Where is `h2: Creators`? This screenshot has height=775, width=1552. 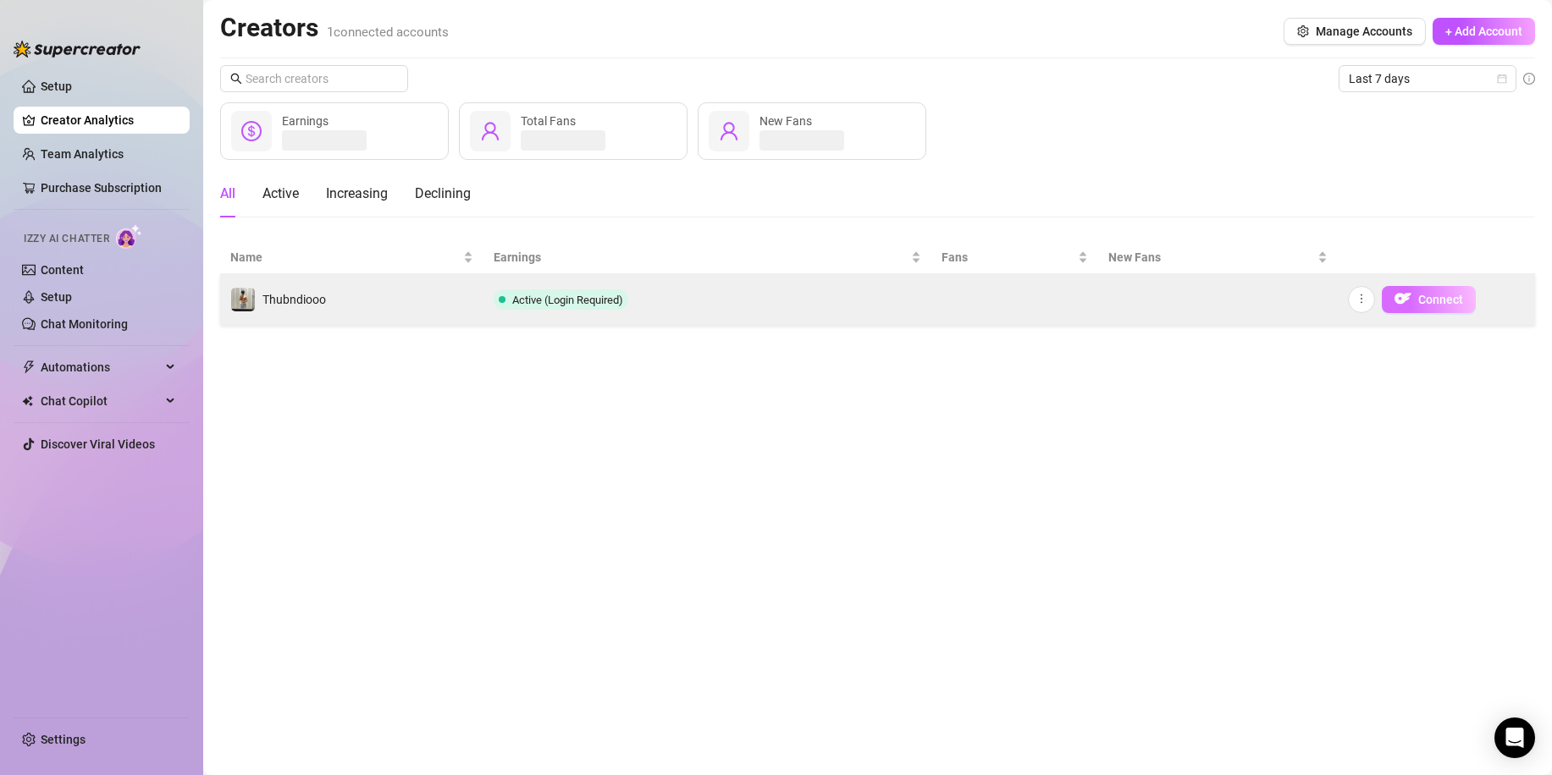 h2: Creators is located at coordinates (334, 28).